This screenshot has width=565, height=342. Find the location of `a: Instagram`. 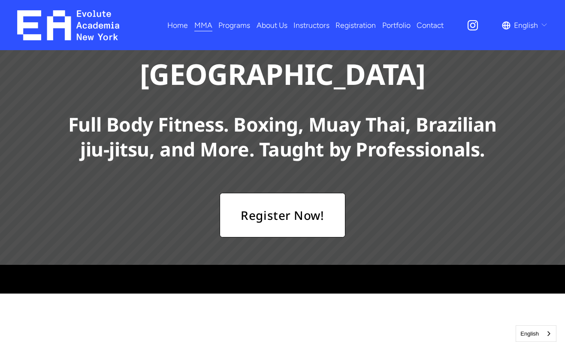

a: Instagram is located at coordinates (473, 25).